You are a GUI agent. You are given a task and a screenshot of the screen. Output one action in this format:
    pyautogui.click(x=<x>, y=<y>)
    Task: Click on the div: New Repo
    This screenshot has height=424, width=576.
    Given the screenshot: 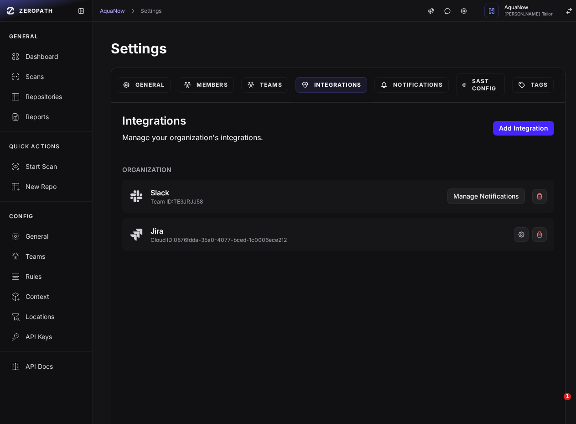 What is the action you would take?
    pyautogui.click(x=46, y=187)
    